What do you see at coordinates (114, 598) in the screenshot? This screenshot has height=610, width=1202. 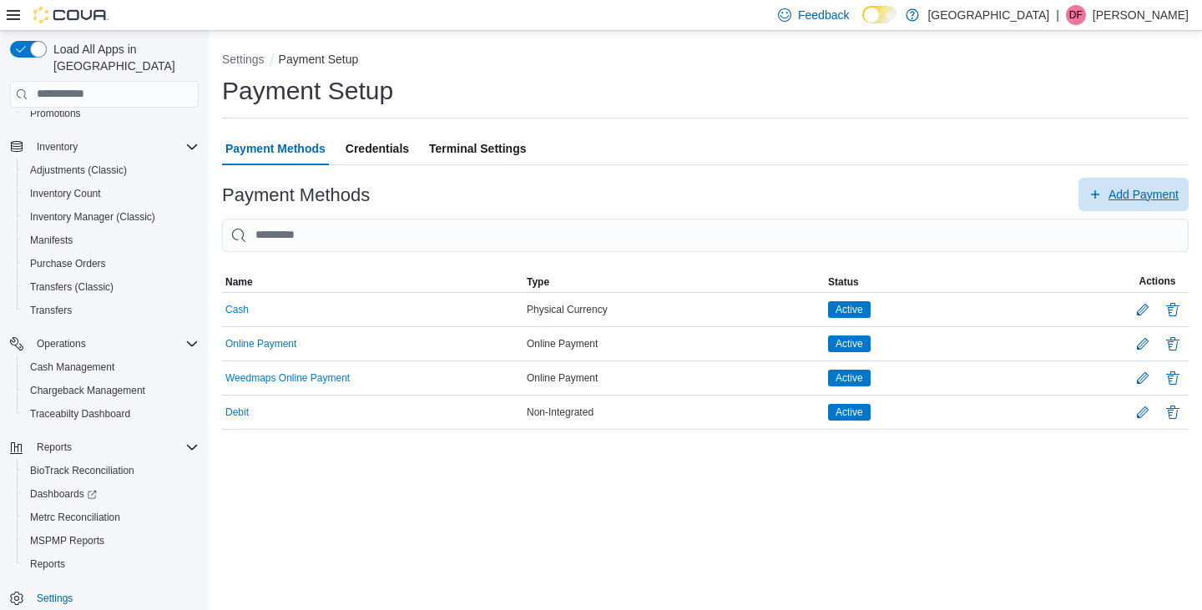 I see `span: Settings` at bounding box center [114, 598].